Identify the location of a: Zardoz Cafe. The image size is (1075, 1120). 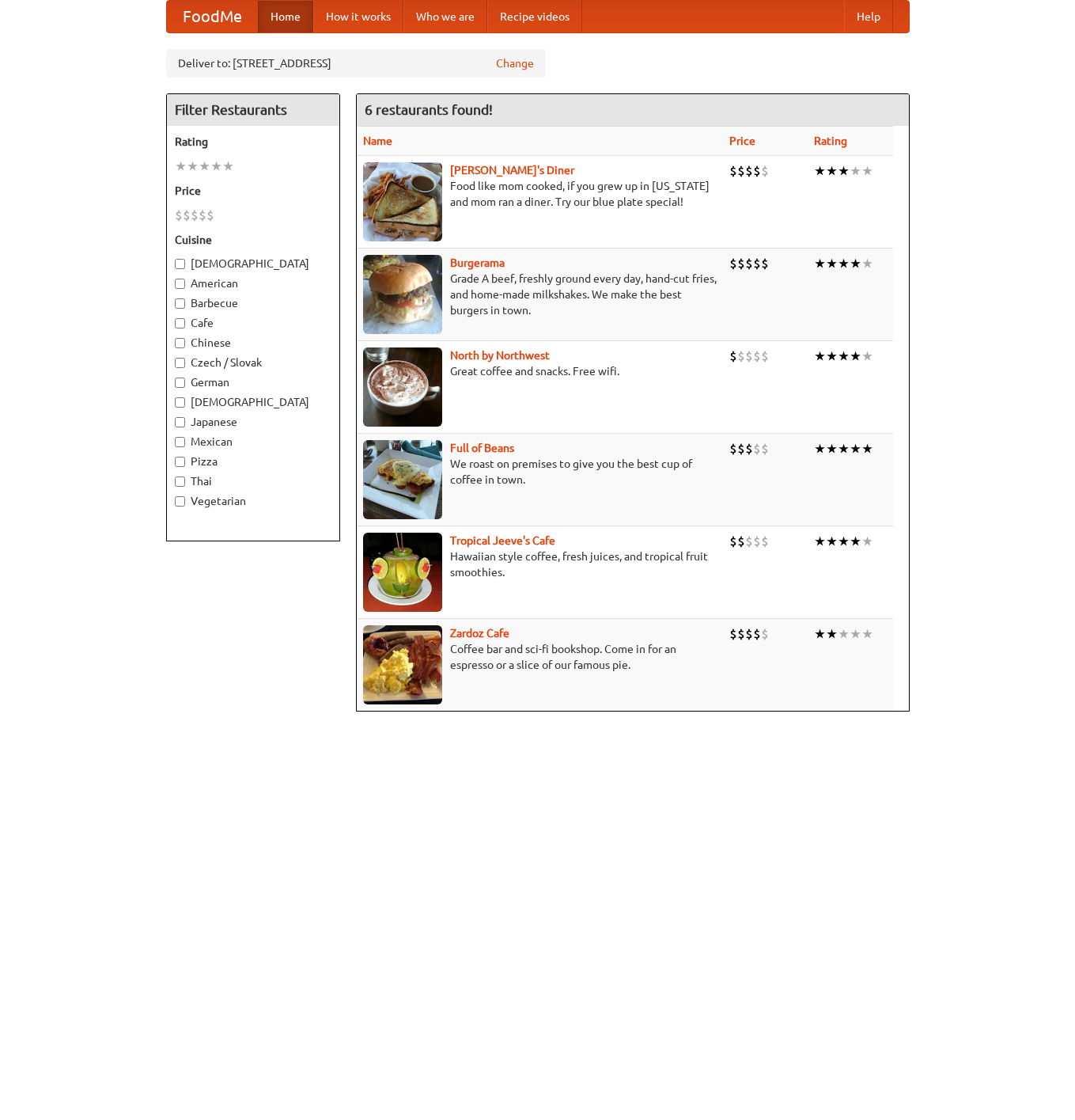
(479, 633).